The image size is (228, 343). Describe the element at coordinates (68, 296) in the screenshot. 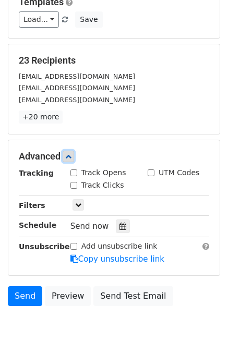

I see `a: Preview` at that location.